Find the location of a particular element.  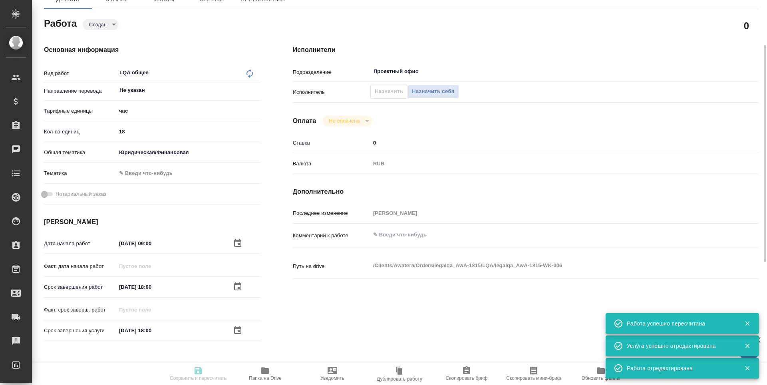

div: Услуга успешно отредактирована is located at coordinates (679, 346).